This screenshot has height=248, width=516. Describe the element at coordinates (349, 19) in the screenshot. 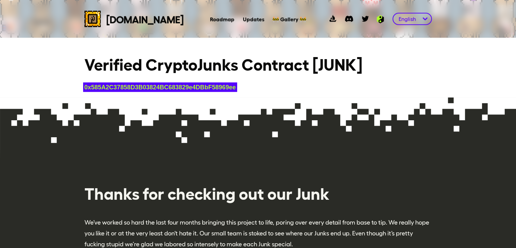

I see `a: discord` at that location.